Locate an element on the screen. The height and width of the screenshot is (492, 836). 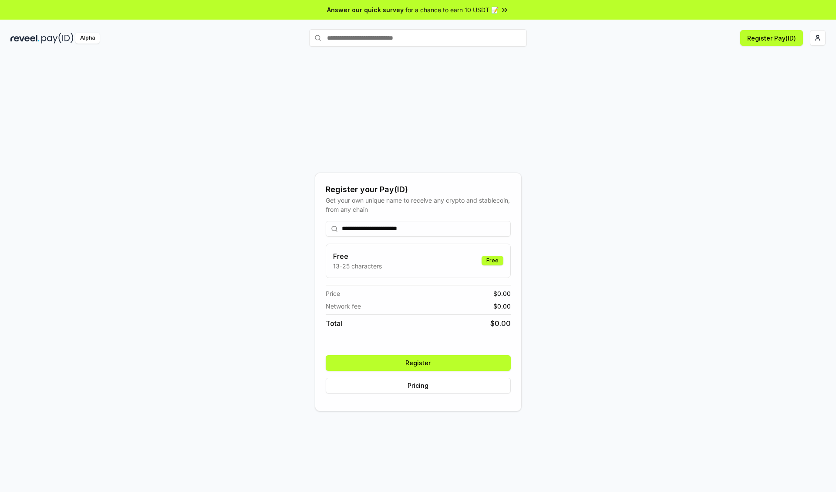
div: Get your own unique name to receive any crypto and stablecoin, from any chain is located at coordinates (418, 205).